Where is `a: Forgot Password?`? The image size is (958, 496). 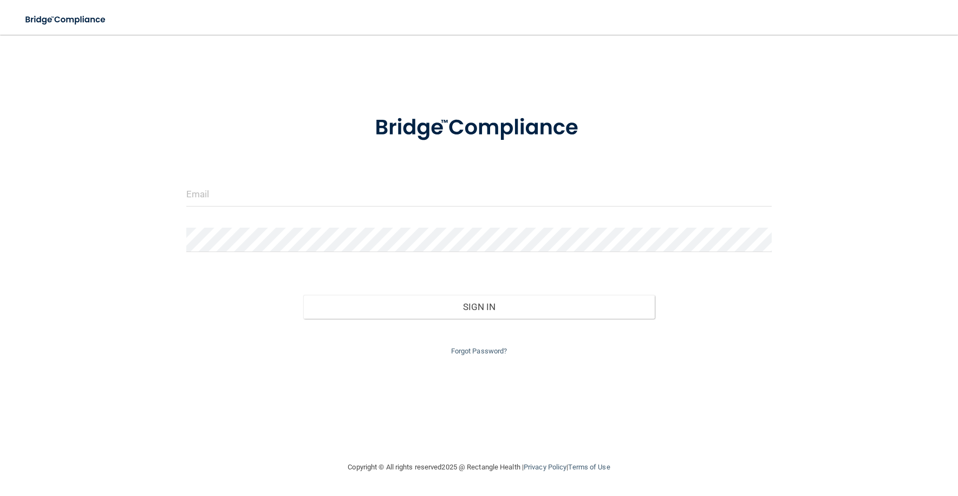
a: Forgot Password? is located at coordinates (479, 351).